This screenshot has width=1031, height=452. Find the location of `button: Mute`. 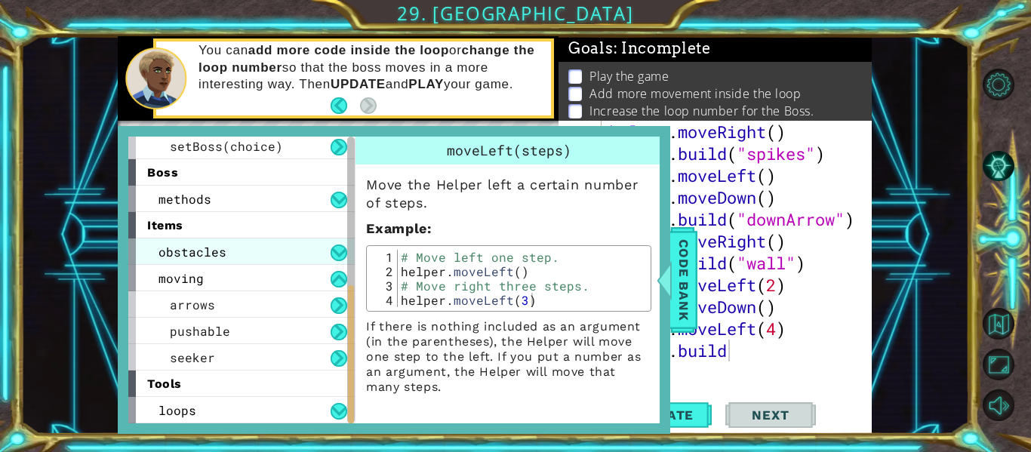

button: Mute is located at coordinates (999, 405).